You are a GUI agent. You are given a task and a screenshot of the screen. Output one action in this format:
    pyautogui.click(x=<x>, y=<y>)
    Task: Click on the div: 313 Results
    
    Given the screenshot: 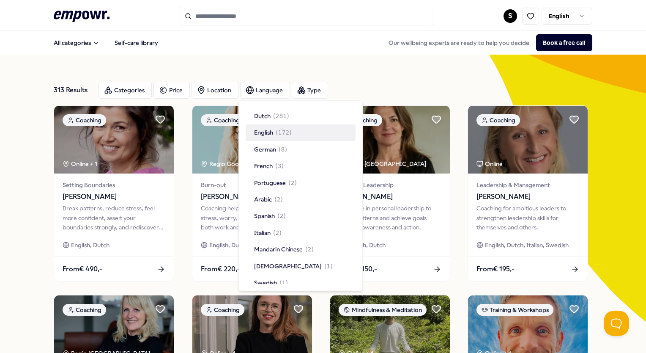 What is the action you would take?
    pyautogui.click(x=73, y=90)
    